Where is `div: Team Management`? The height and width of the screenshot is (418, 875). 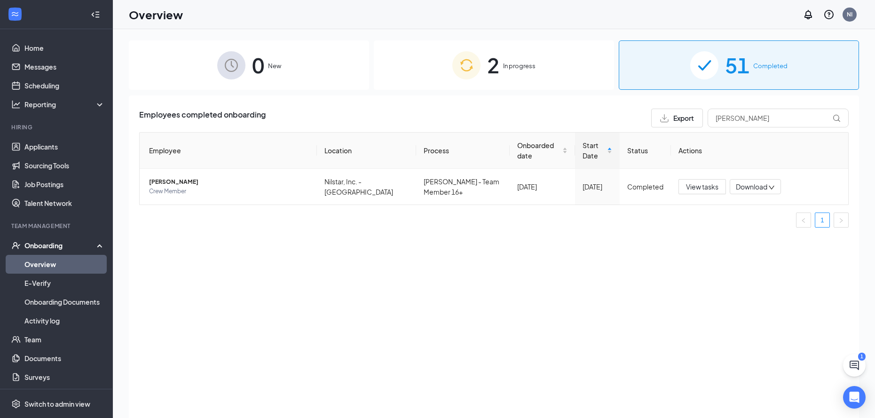
div: Team Management is located at coordinates (57, 226).